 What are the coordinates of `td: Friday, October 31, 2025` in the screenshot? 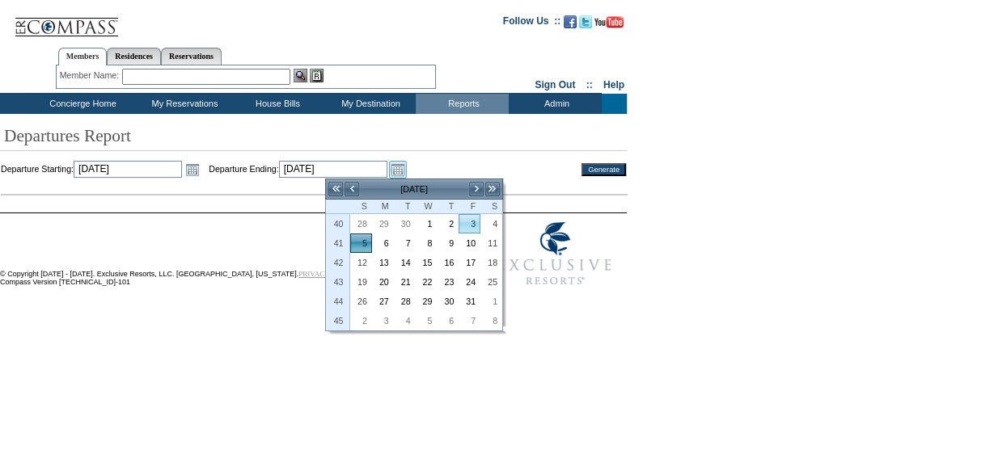 It's located at (469, 302).